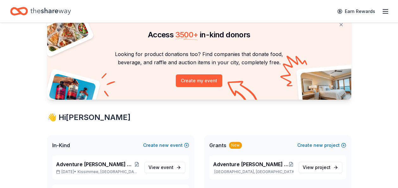  Describe the element at coordinates (167, 167) in the screenshot. I see `span: event` at that location.